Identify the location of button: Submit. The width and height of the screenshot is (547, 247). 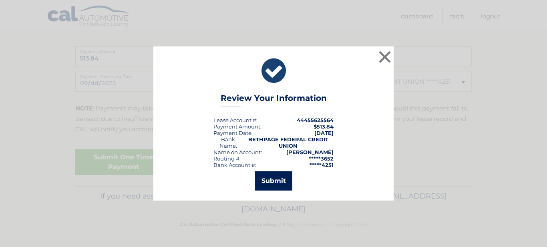
(274, 181).